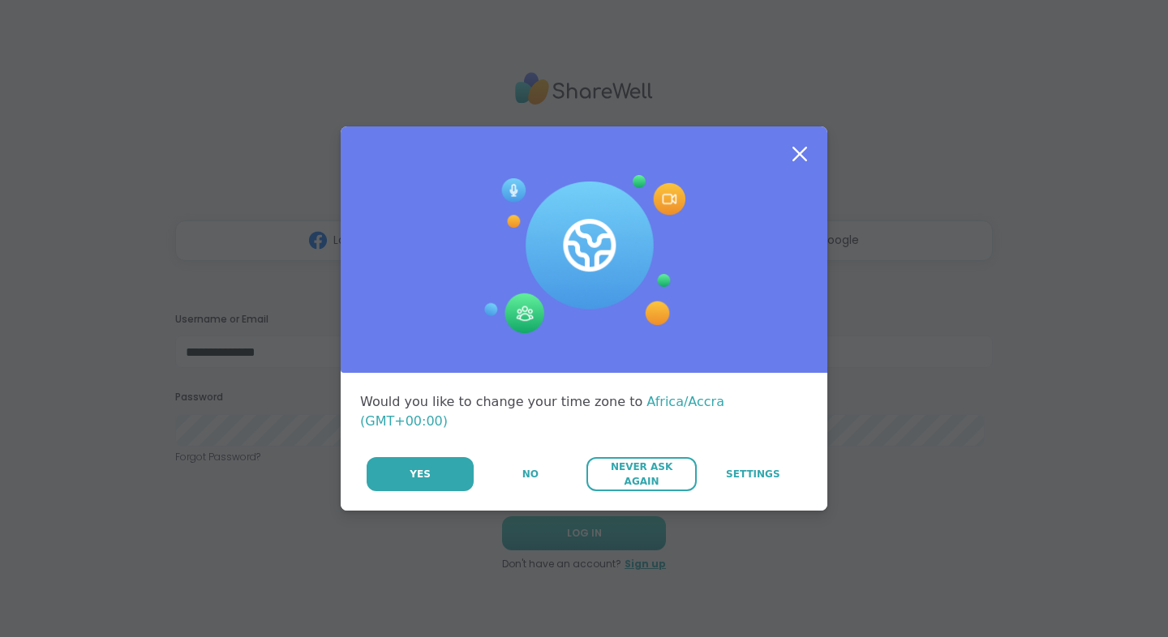 The height and width of the screenshot is (637, 1168). I want to click on img: Session Experience, so click(584, 255).